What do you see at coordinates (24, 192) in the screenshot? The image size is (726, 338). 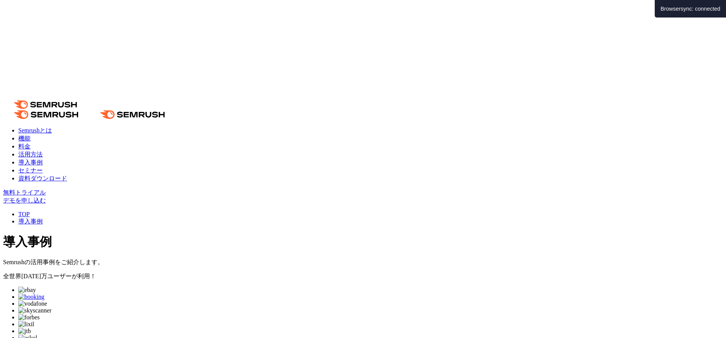 I see `span: 無料トライアル` at bounding box center [24, 192].